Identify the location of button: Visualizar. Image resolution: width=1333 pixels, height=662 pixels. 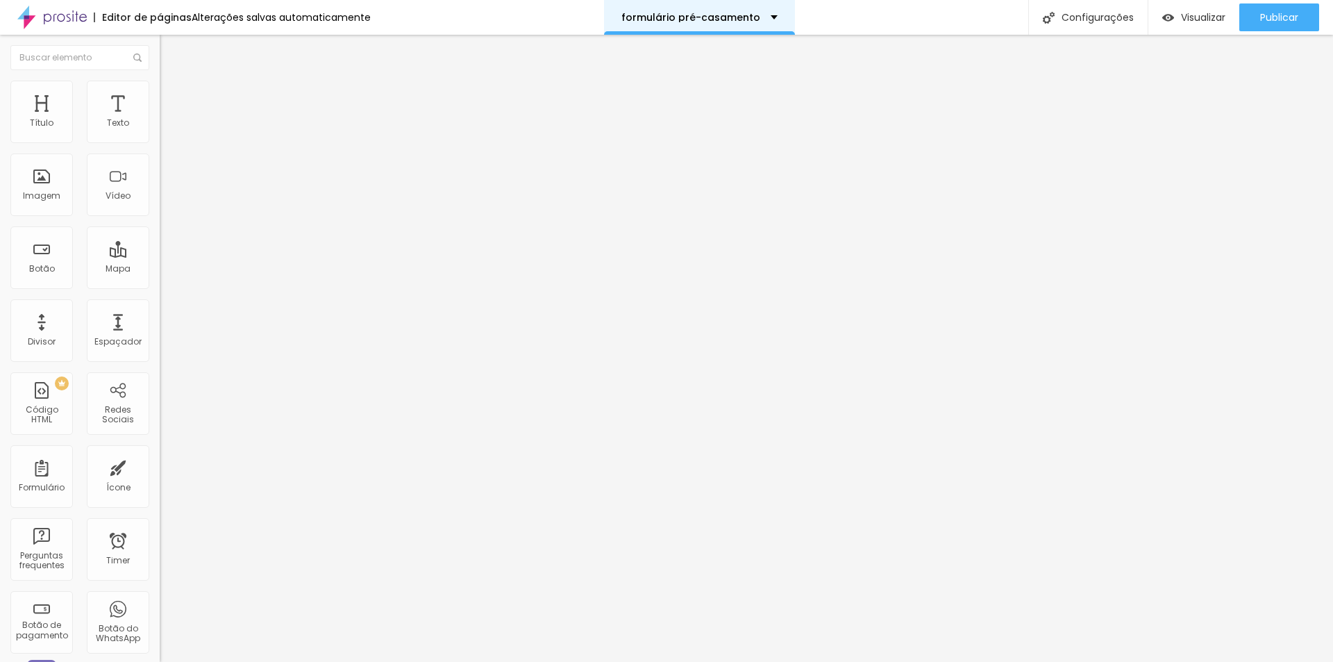
(1193, 17).